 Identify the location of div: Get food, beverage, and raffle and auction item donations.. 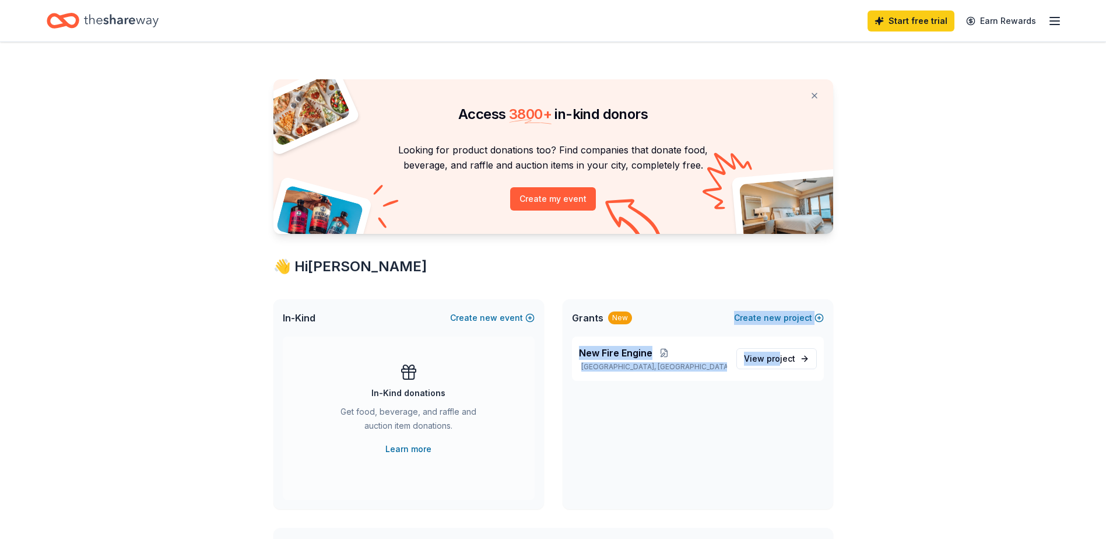
(409, 421).